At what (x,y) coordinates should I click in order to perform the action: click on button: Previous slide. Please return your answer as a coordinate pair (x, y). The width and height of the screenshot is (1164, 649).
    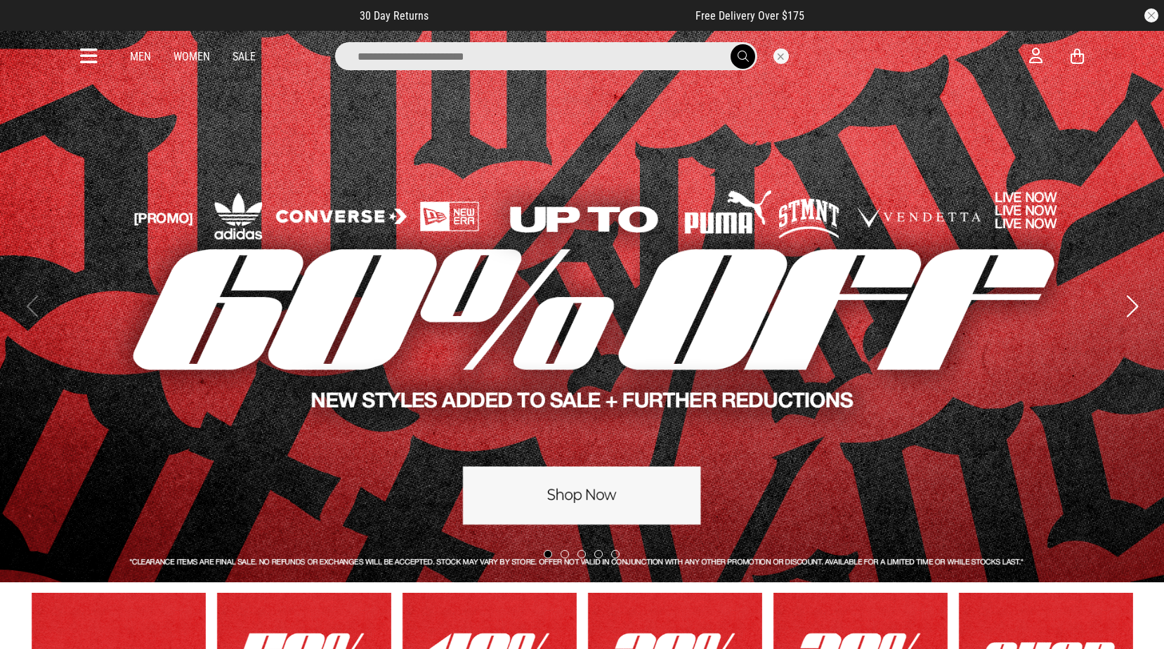
    Looking at the image, I should click on (32, 306).